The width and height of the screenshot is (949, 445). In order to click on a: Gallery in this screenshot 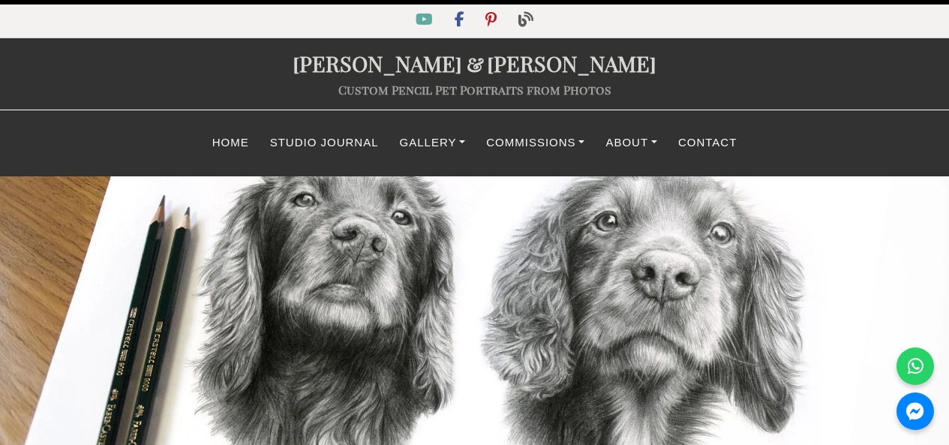, I will do `click(433, 143)`.